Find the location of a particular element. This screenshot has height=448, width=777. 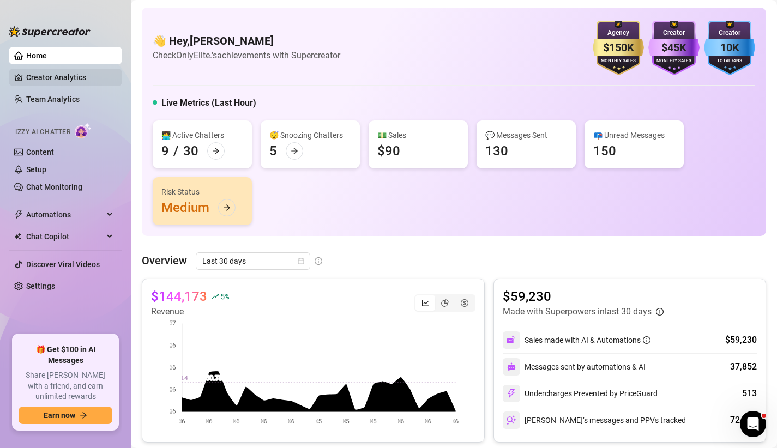

div: Undercharges Prevented by PriceGuard is located at coordinates (580, 394).